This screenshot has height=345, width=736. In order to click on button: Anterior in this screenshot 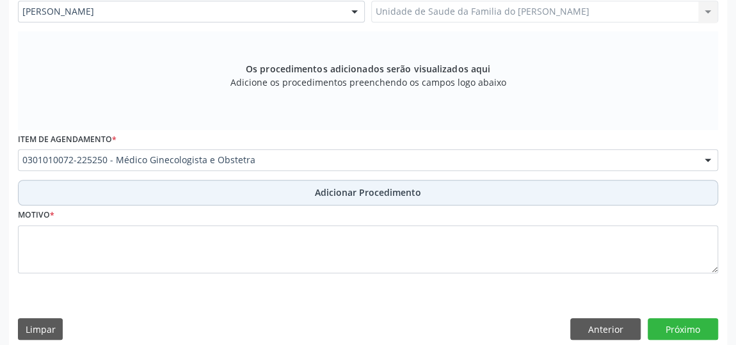, I will do `click(605, 329)`.